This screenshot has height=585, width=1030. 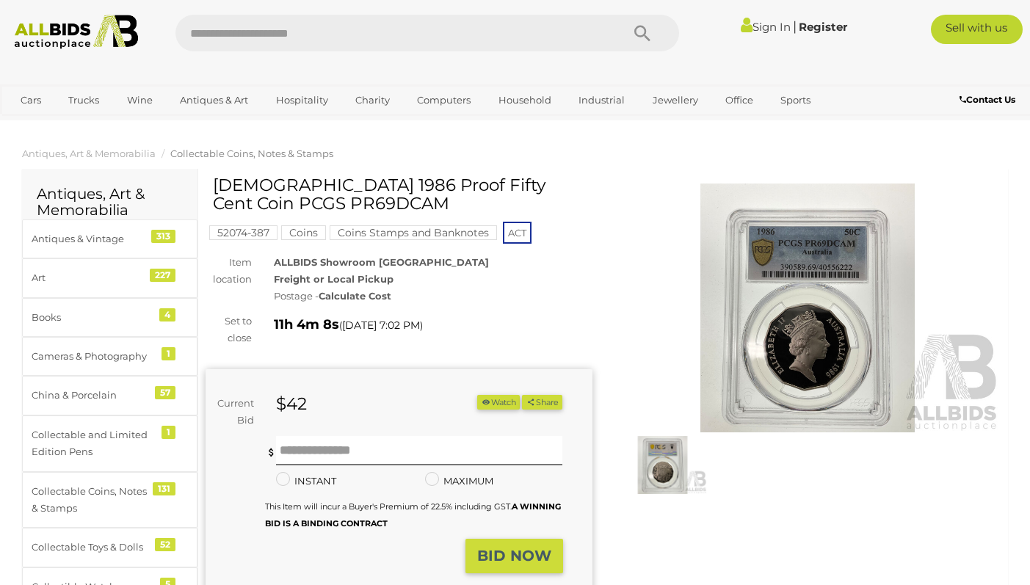 I want to click on a: Collectable Coins, Notes & Stamps, so click(x=252, y=153).